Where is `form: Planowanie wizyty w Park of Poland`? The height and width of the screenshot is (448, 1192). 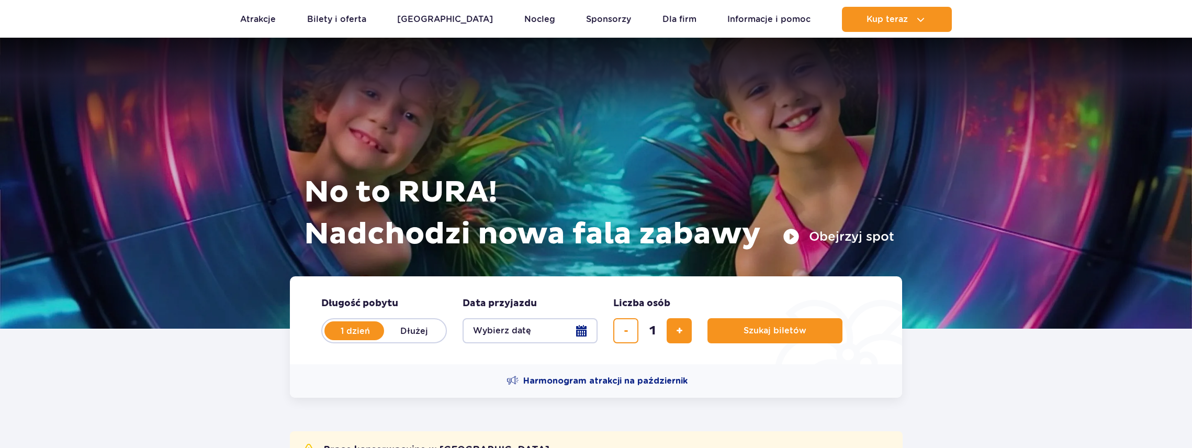 form: Planowanie wizyty w Park of Poland is located at coordinates (596, 320).